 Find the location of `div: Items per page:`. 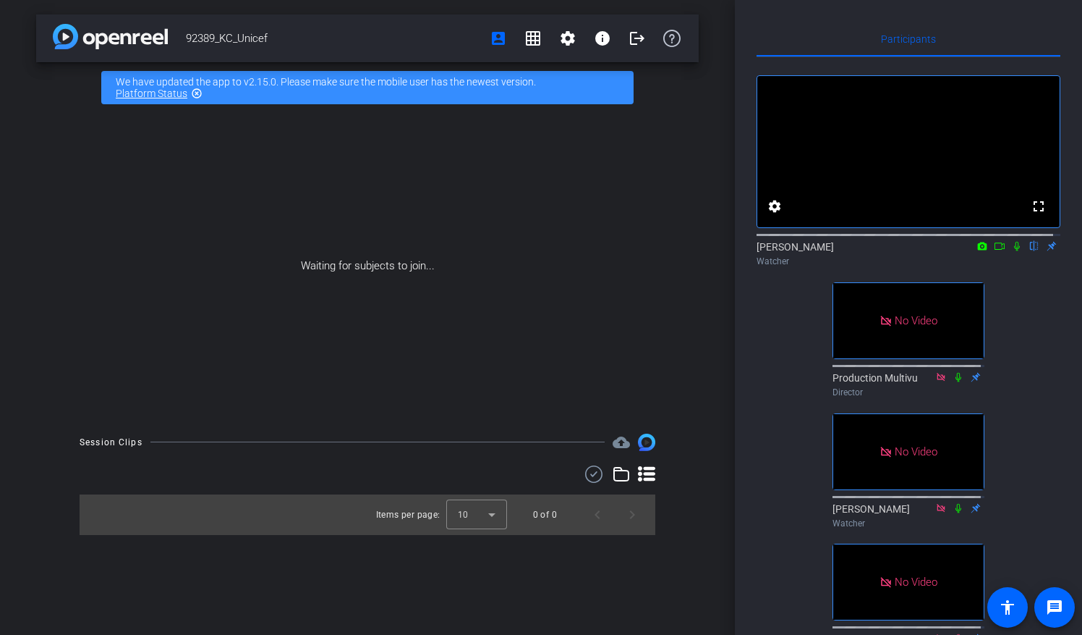

div: Items per page: is located at coordinates (408, 514).